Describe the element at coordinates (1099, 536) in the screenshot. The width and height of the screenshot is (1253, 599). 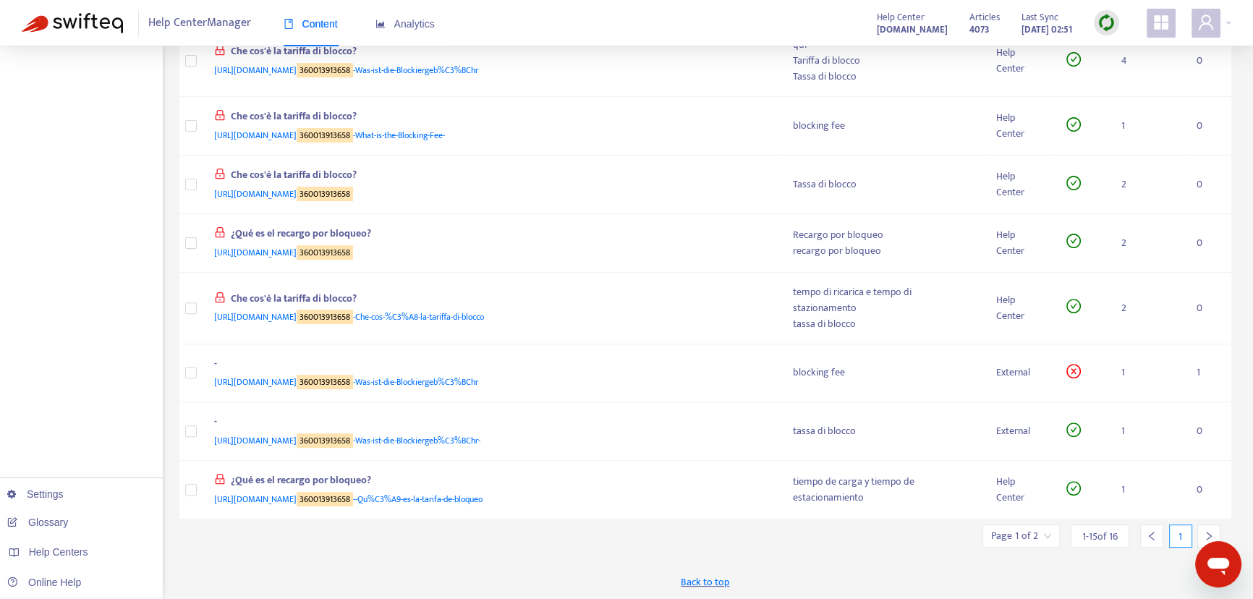
I see `span: 1 - 15 of 16` at that location.